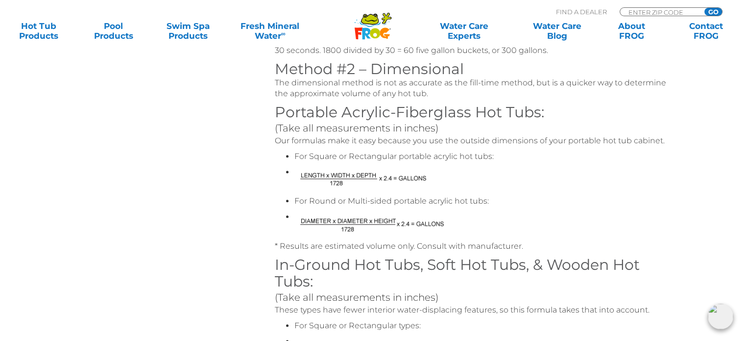  What do you see at coordinates (721, 316) in the screenshot?
I see `img: openIcon` at bounding box center [721, 316].